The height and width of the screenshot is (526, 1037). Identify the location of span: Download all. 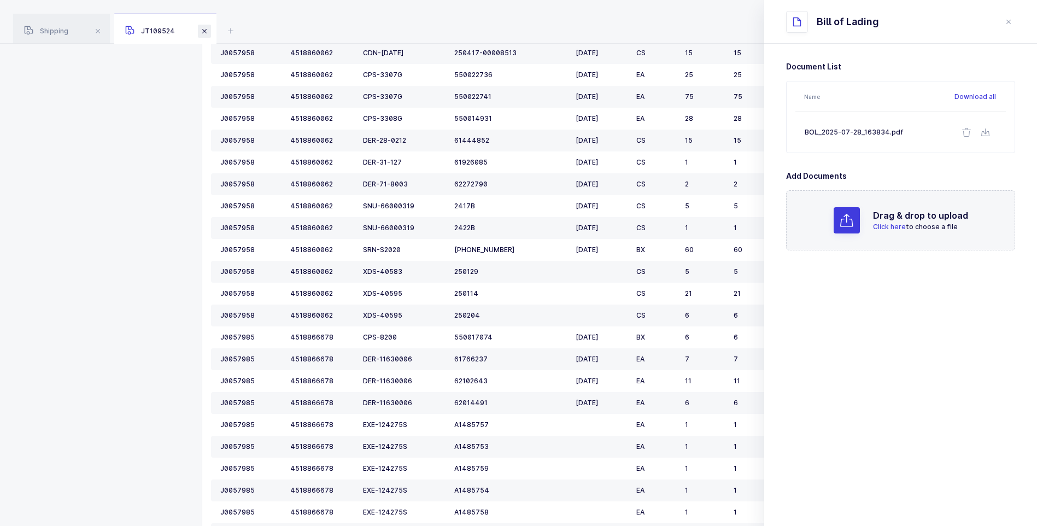
(975, 97).